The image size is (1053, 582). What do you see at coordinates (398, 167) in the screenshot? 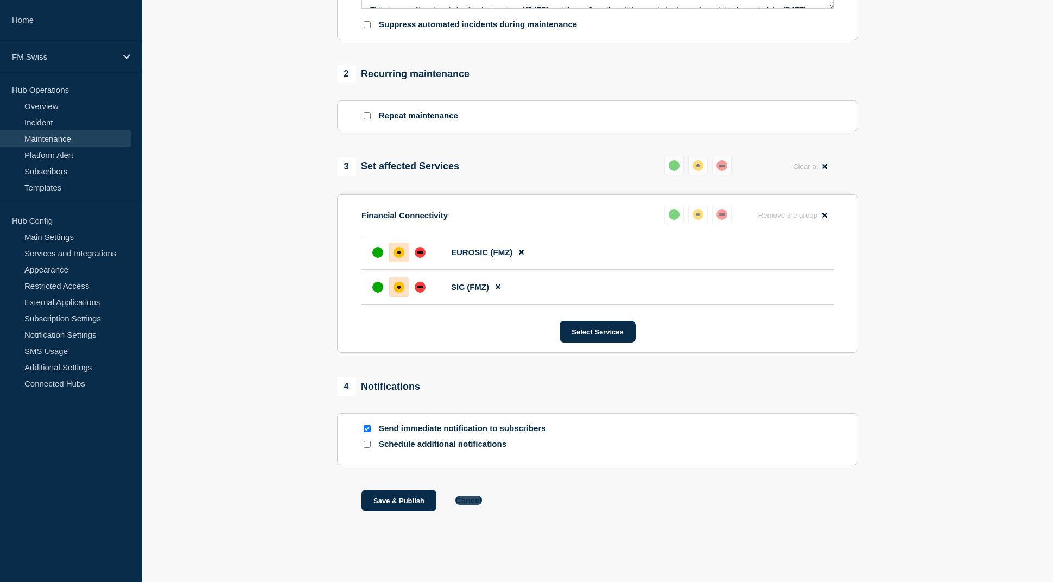
I see `div: Set affected Services` at bounding box center [398, 167].